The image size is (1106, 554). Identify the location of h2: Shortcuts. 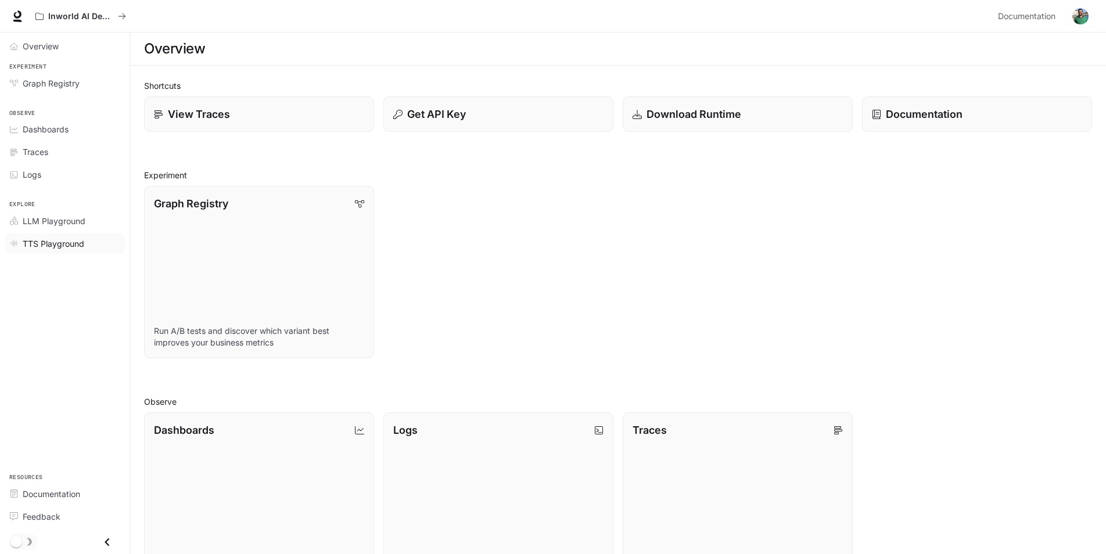
(618, 85).